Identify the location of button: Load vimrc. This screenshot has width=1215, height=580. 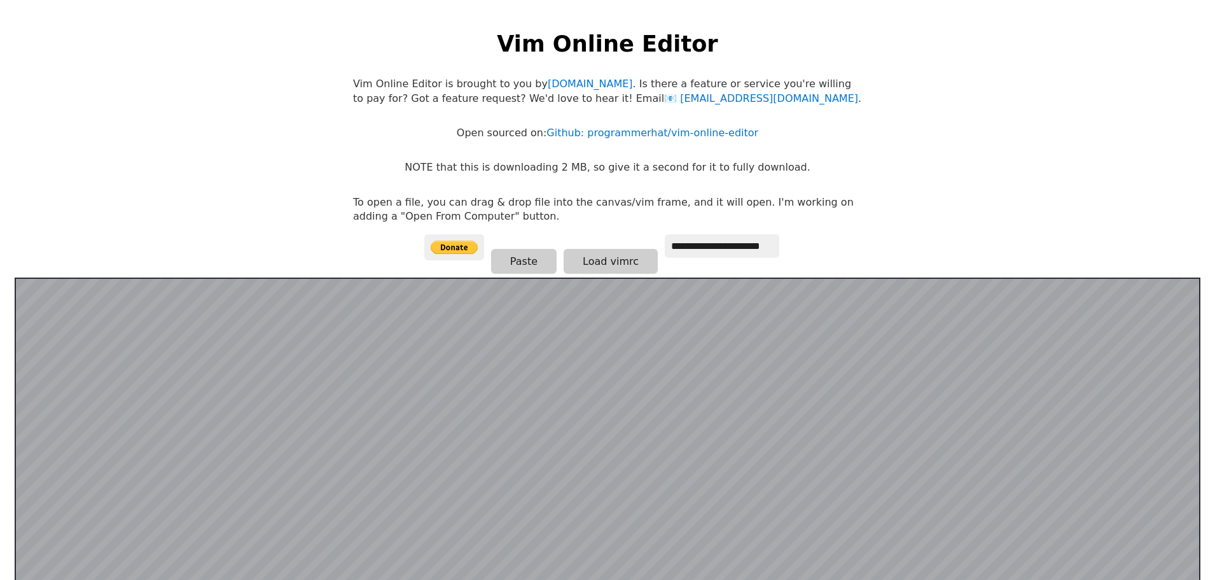
(611, 261).